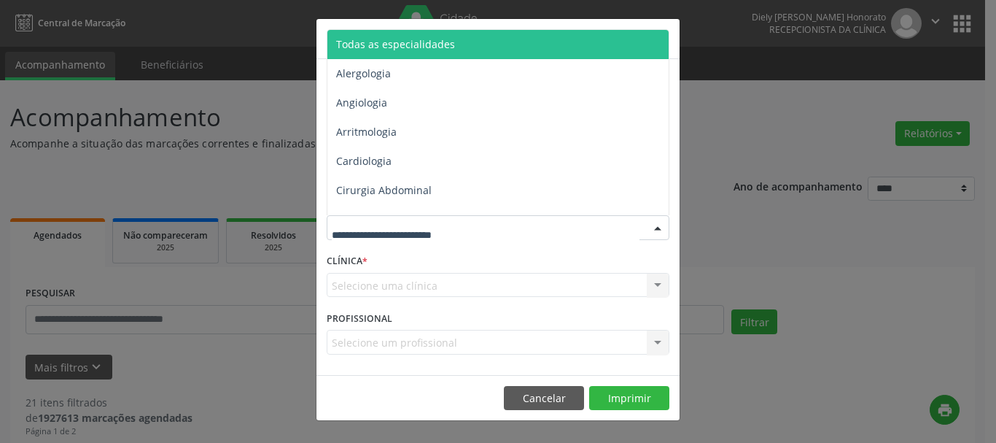  Describe the element at coordinates (359, 318) in the screenshot. I see `label: PROFISSIONAL` at that location.